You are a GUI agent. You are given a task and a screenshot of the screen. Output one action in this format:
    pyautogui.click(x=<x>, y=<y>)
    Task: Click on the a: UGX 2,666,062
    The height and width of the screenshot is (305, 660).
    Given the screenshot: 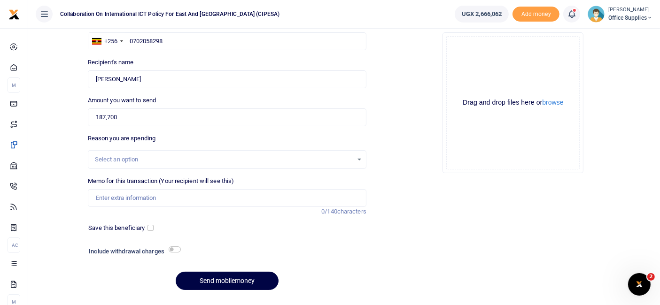 What is the action you would take?
    pyautogui.click(x=482, y=14)
    